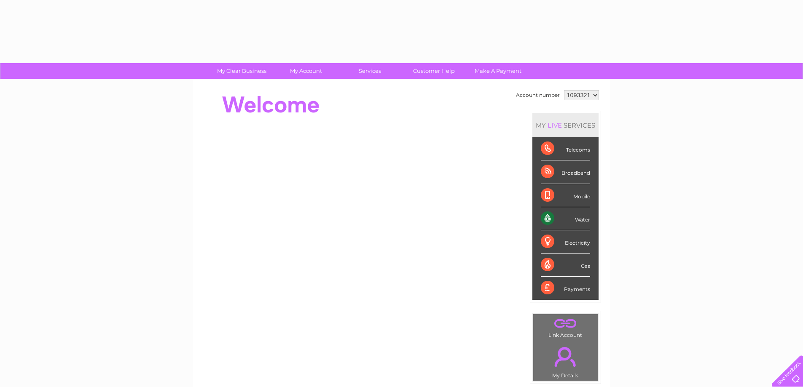 The height and width of the screenshot is (387, 803). What do you see at coordinates (242, 71) in the screenshot?
I see `a: My Clear Business` at bounding box center [242, 71].